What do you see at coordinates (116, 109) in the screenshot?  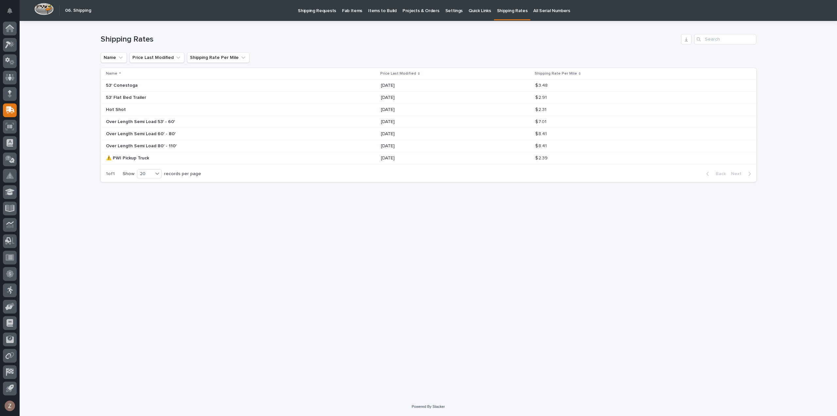 I see `p: Hot Shot` at bounding box center [116, 109].